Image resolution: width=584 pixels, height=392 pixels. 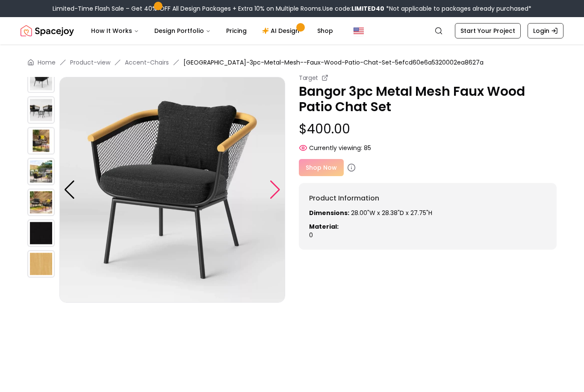 I want to click on p: Bangor 3pc Metal Mesh Faux Wood Patio Chat Set, so click(x=427, y=99).